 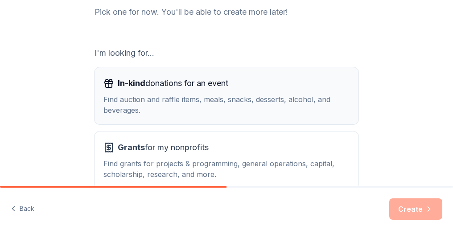 What do you see at coordinates (227, 96) in the screenshot?
I see `button: In-kinddonations for an eventFind auction and raffle items, meals, snacks, desserts, alcohol, and...` at bounding box center [227, 96].